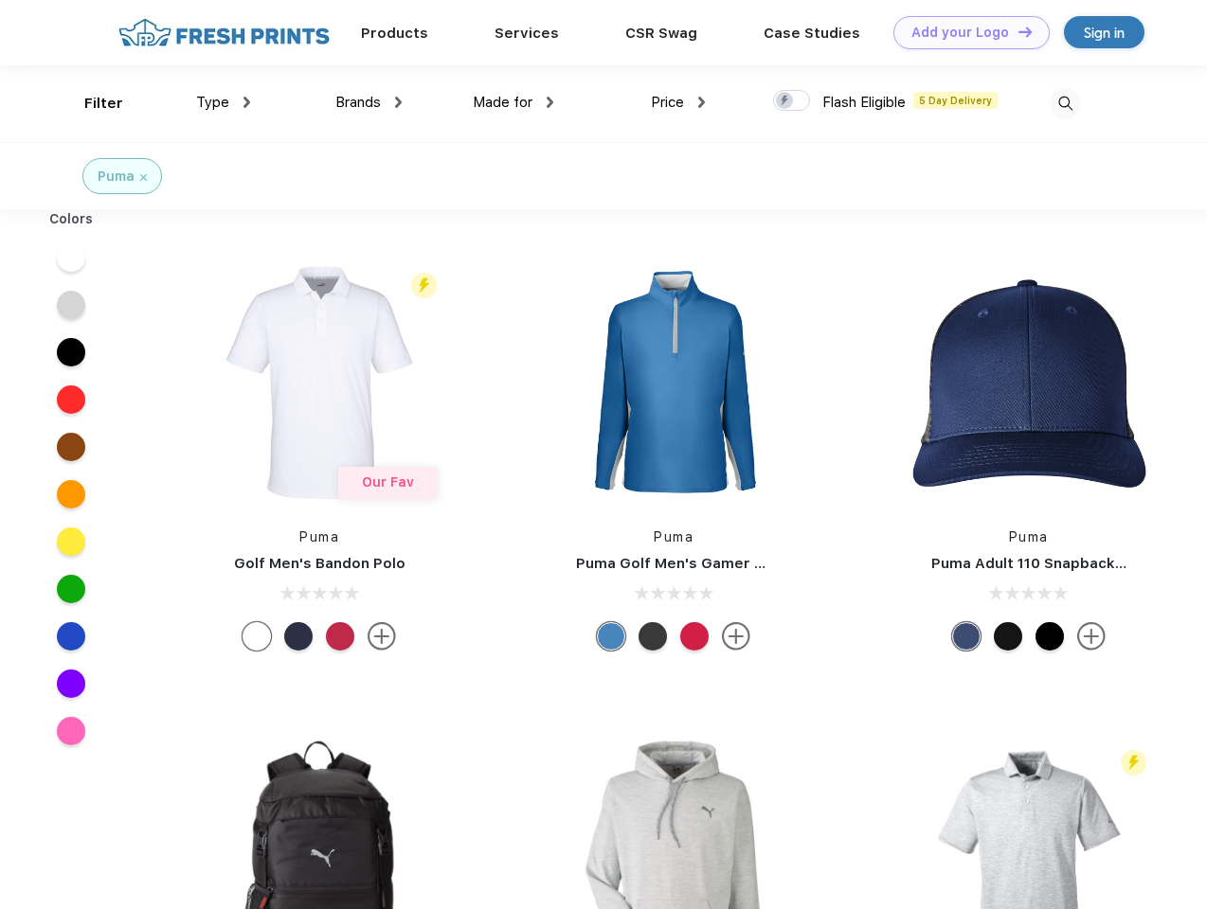 The width and height of the screenshot is (1207, 909). Describe the element at coordinates (1104, 32) in the screenshot. I see `div: Sign in` at that location.